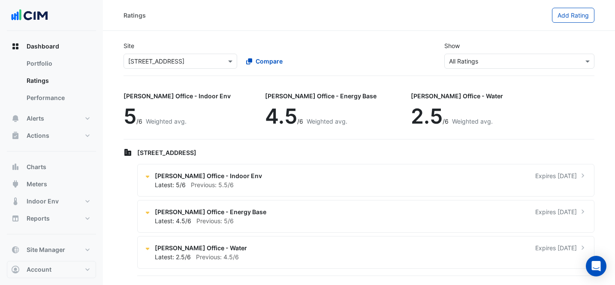 The height and width of the screenshot is (285, 615). I want to click on span: 2.5, so click(427, 116).